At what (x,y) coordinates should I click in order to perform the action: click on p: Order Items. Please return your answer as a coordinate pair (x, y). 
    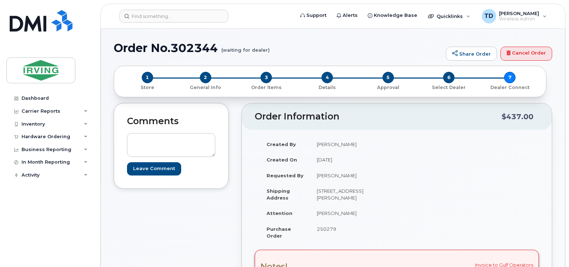
    Looking at the image, I should click on (266, 88).